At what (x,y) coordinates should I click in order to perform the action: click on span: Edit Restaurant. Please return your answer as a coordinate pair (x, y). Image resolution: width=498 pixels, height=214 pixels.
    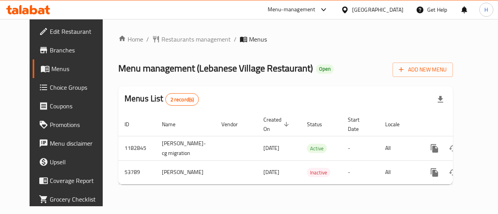
    Looking at the image, I should click on (78, 32).